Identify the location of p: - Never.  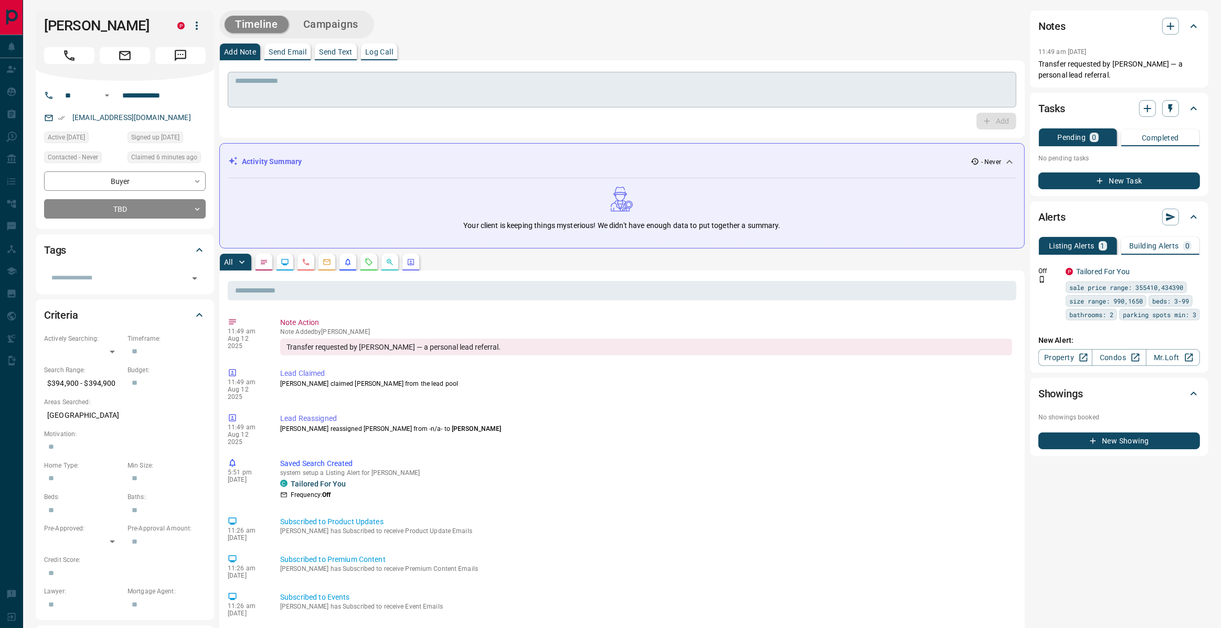
(991, 162).